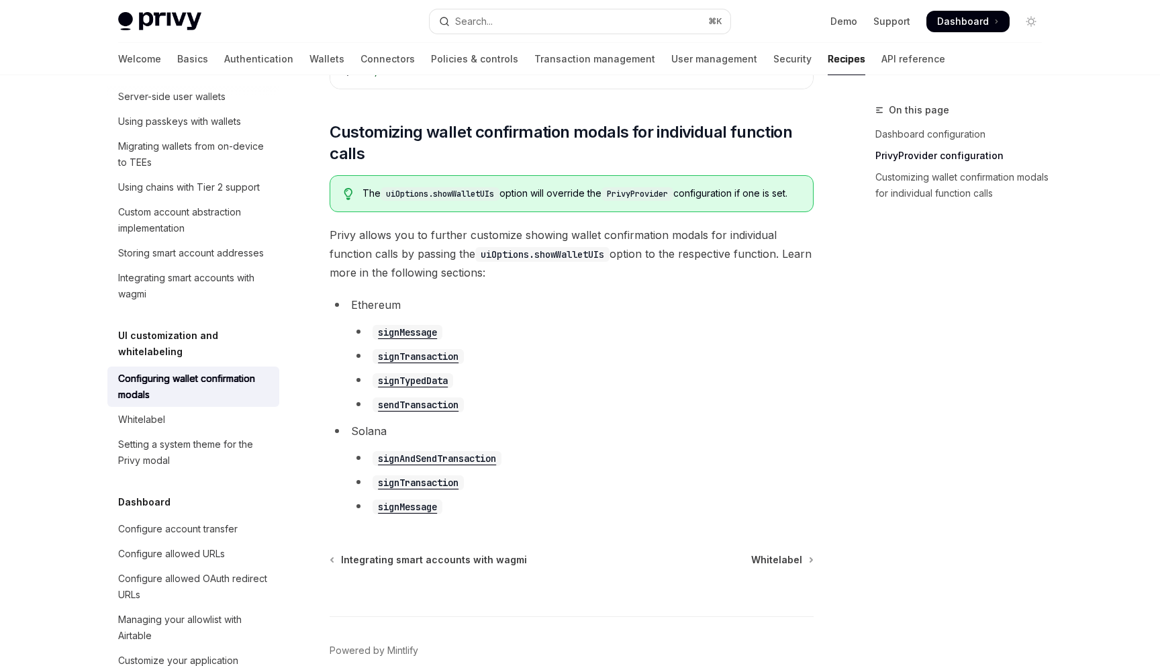 The width and height of the screenshot is (1160, 666). I want to click on span: Privy allows you to further customize showing wallet confirmation modals for individual function ..., so click(571, 254).